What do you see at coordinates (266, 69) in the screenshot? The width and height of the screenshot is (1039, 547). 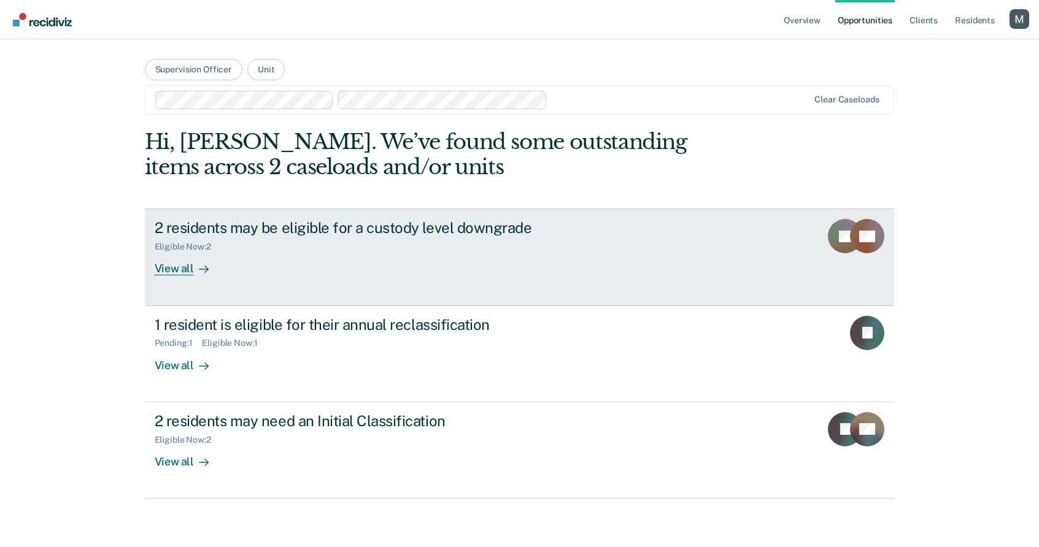 I see `button: Unit` at bounding box center [266, 69].